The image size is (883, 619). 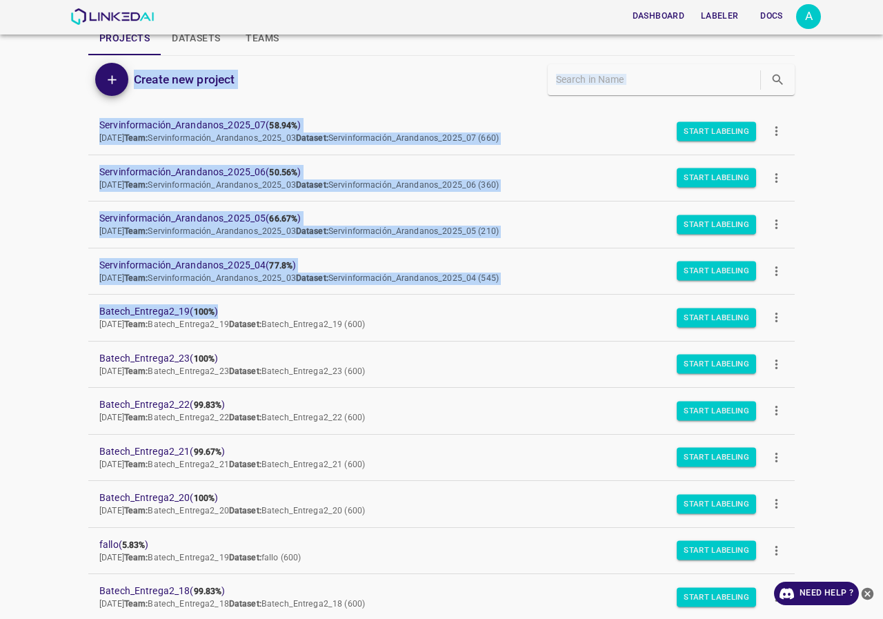 I want to click on b: 50.56%, so click(x=283, y=173).